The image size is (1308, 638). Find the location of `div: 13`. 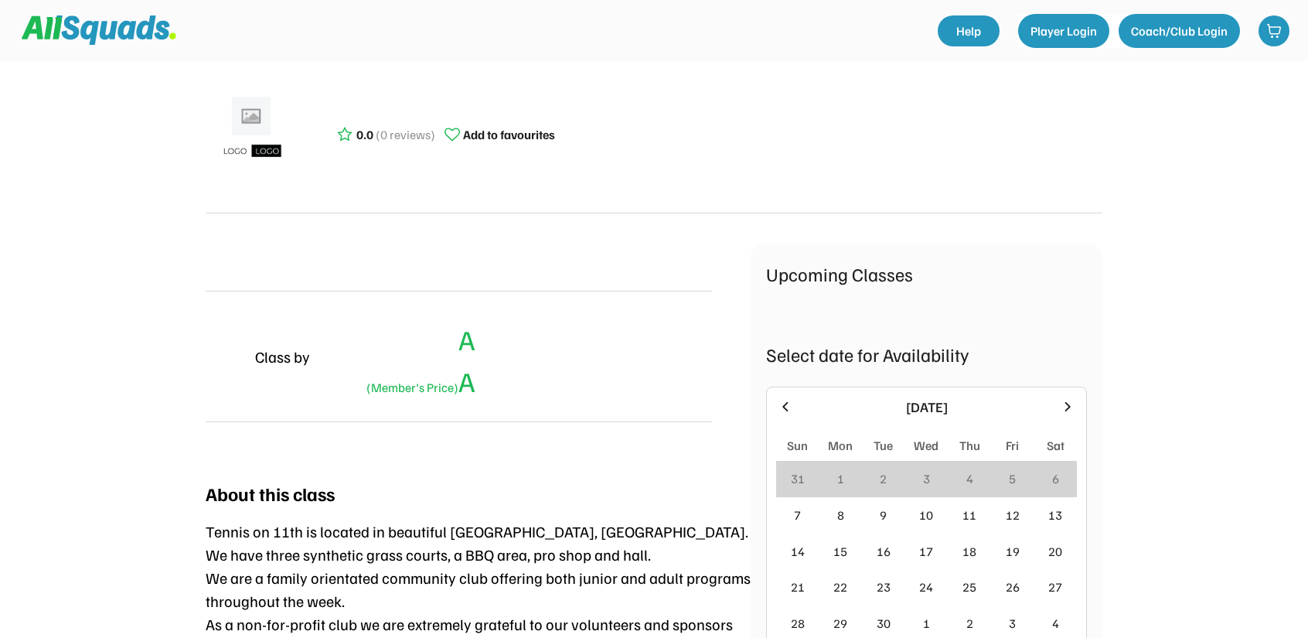

div: 13 is located at coordinates (1055, 515).